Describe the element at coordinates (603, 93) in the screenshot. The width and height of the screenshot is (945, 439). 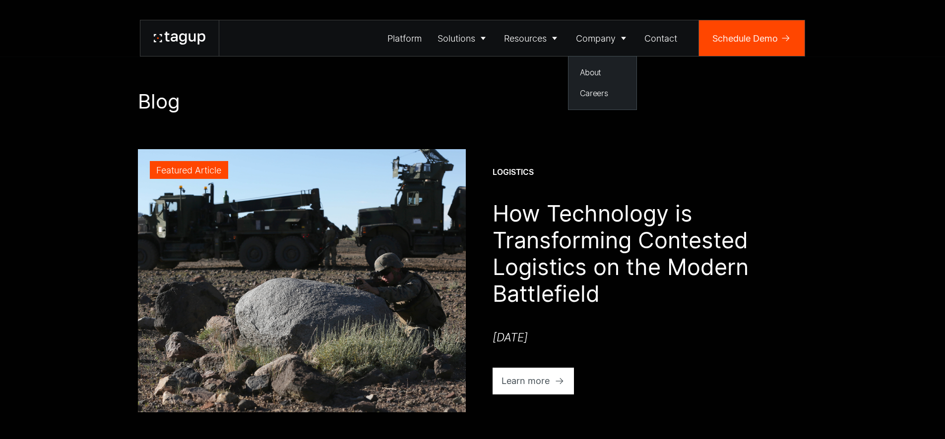
I see `div: Careers` at that location.